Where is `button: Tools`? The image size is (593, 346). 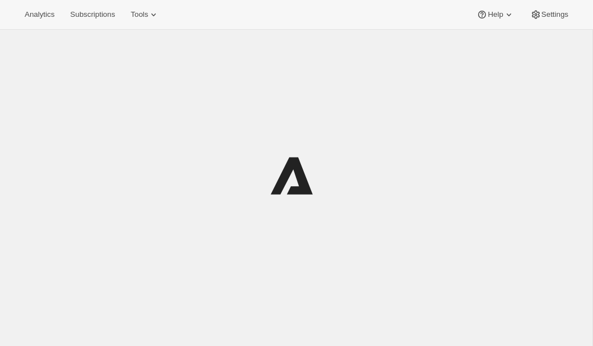
button: Tools is located at coordinates (145, 15).